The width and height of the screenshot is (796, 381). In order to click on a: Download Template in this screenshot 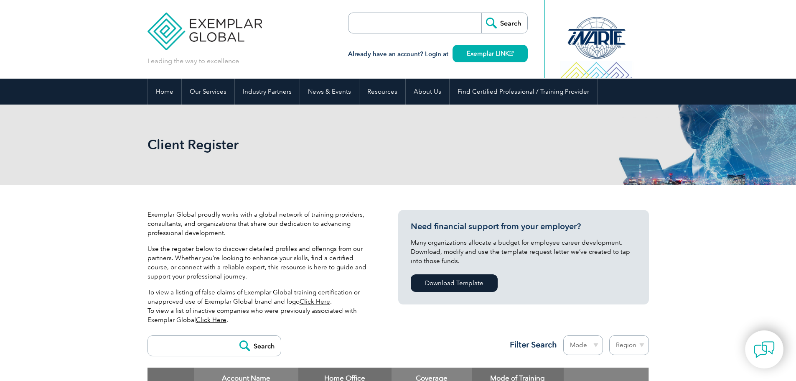, I will do `click(454, 283)`.